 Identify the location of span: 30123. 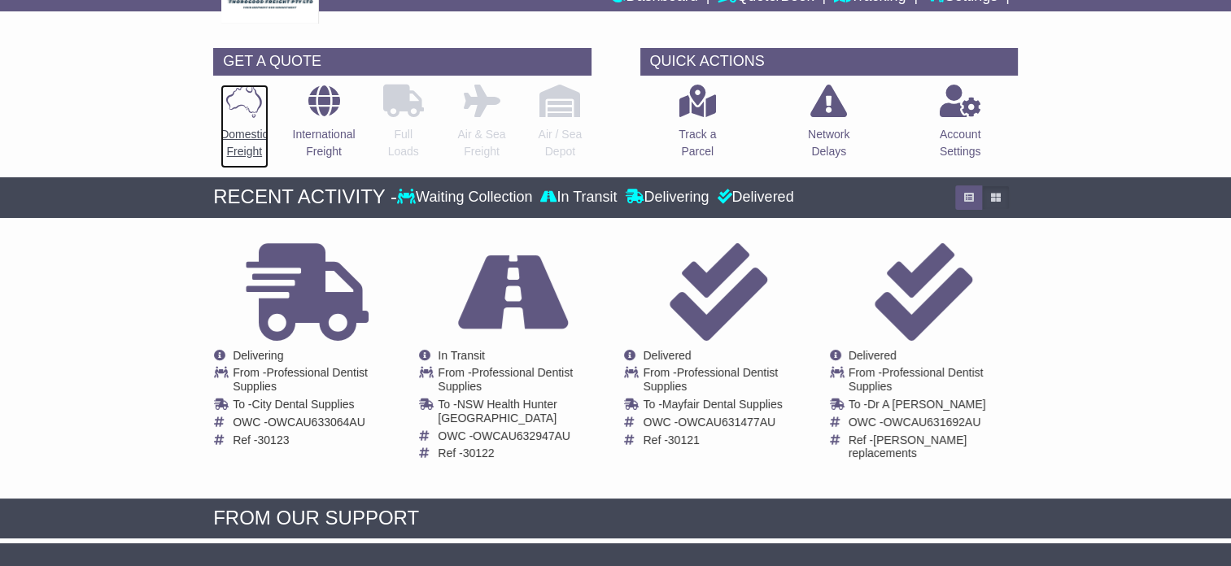
(273, 440).